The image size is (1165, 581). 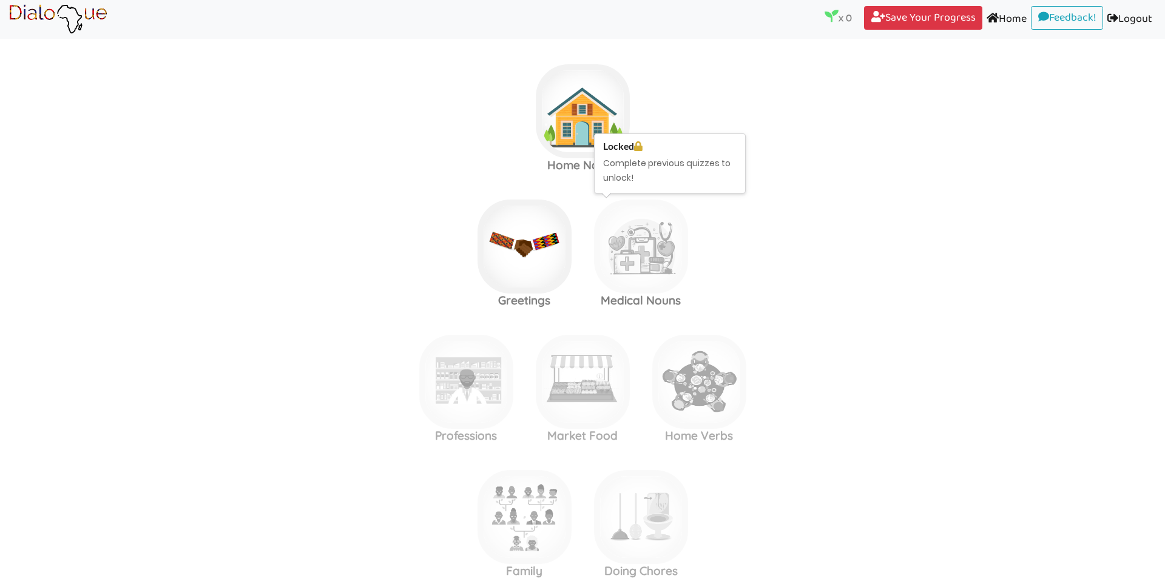 I want to click on img: homeverbs.d3bb3738.jpg, so click(x=699, y=382).